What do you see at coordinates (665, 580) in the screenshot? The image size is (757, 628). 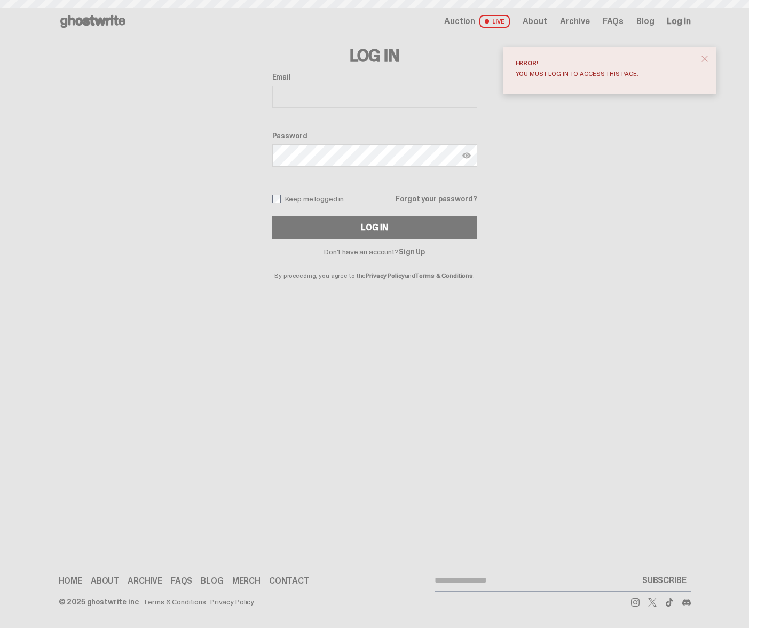 I see `button: SUBSCRIBE` at bounding box center [665, 580].